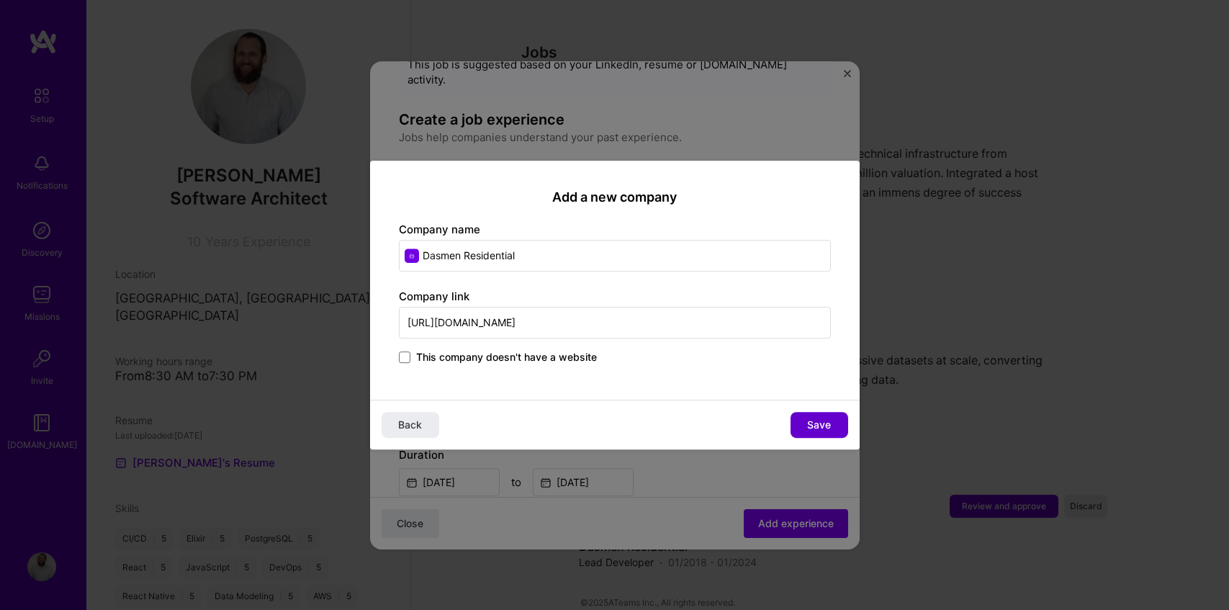 Image resolution: width=1229 pixels, height=610 pixels. What do you see at coordinates (439, 229) in the screenshot?
I see `label: Company name` at bounding box center [439, 229].